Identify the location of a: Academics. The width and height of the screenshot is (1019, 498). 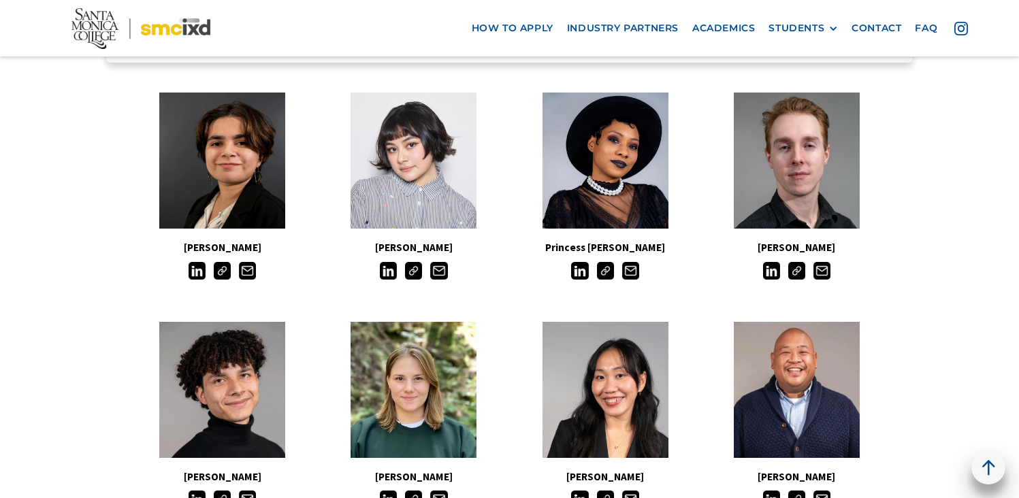
(724, 28).